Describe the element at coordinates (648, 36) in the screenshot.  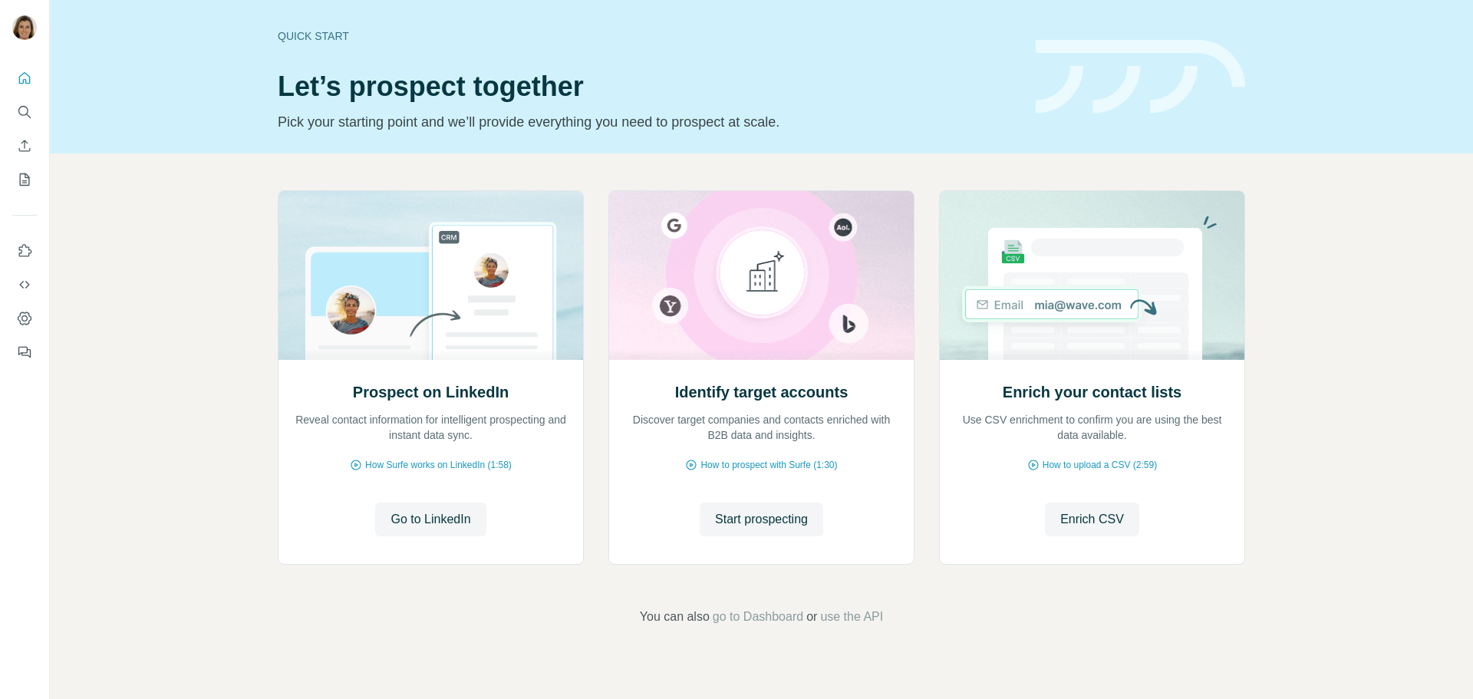
I see `div: Quick start` at that location.